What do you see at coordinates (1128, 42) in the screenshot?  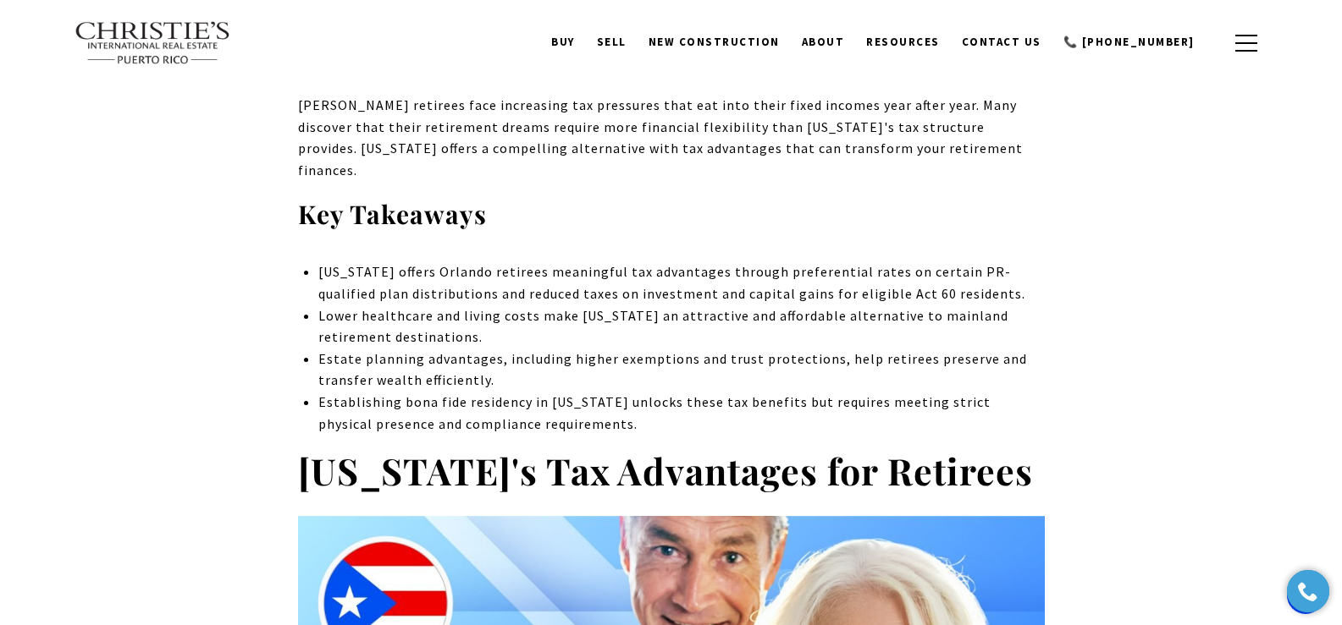 I see `a: call 9393373000` at bounding box center [1128, 42].